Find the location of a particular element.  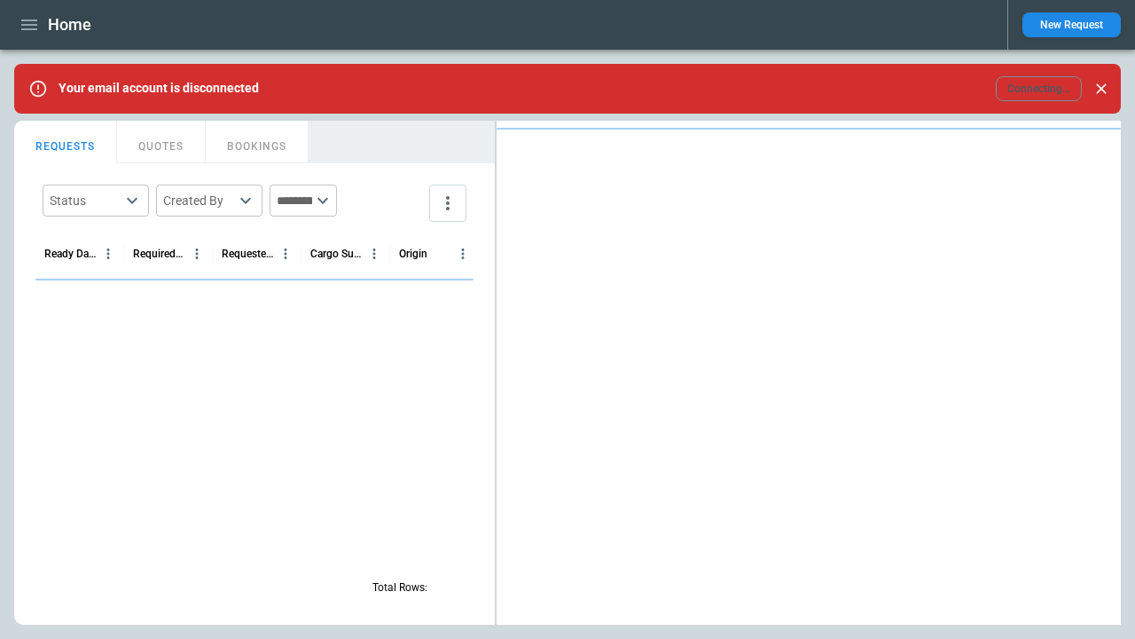

button: Cargo Summary column menu is located at coordinates (374, 254).